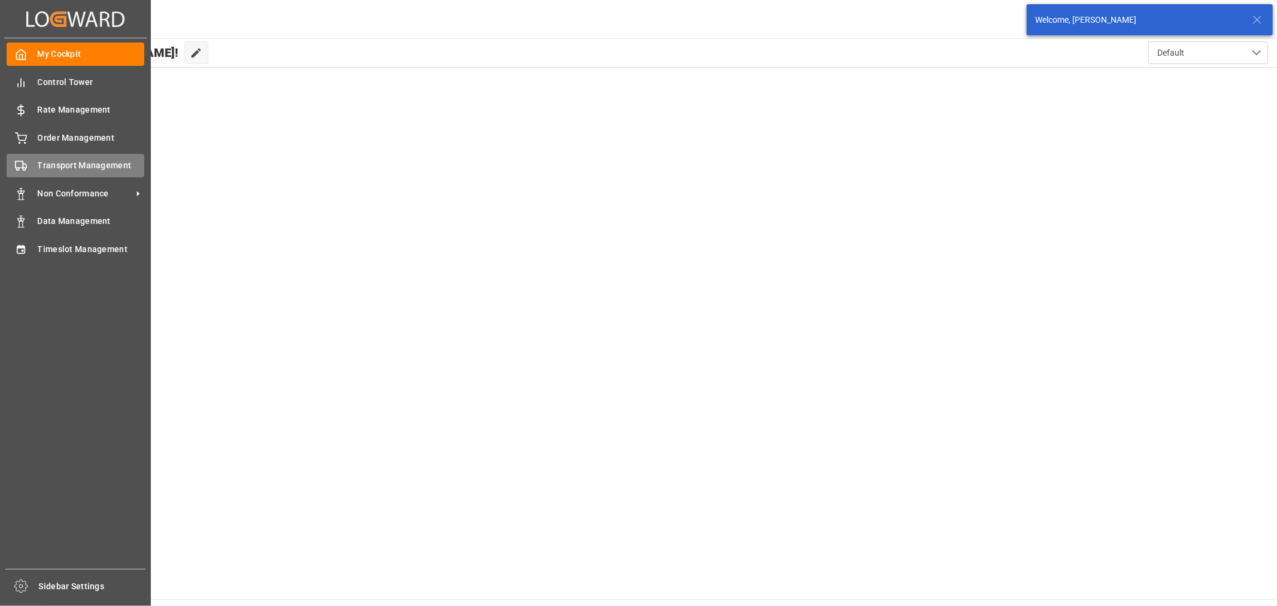 Image resolution: width=1277 pixels, height=606 pixels. I want to click on a: Control Tower, so click(75, 81).